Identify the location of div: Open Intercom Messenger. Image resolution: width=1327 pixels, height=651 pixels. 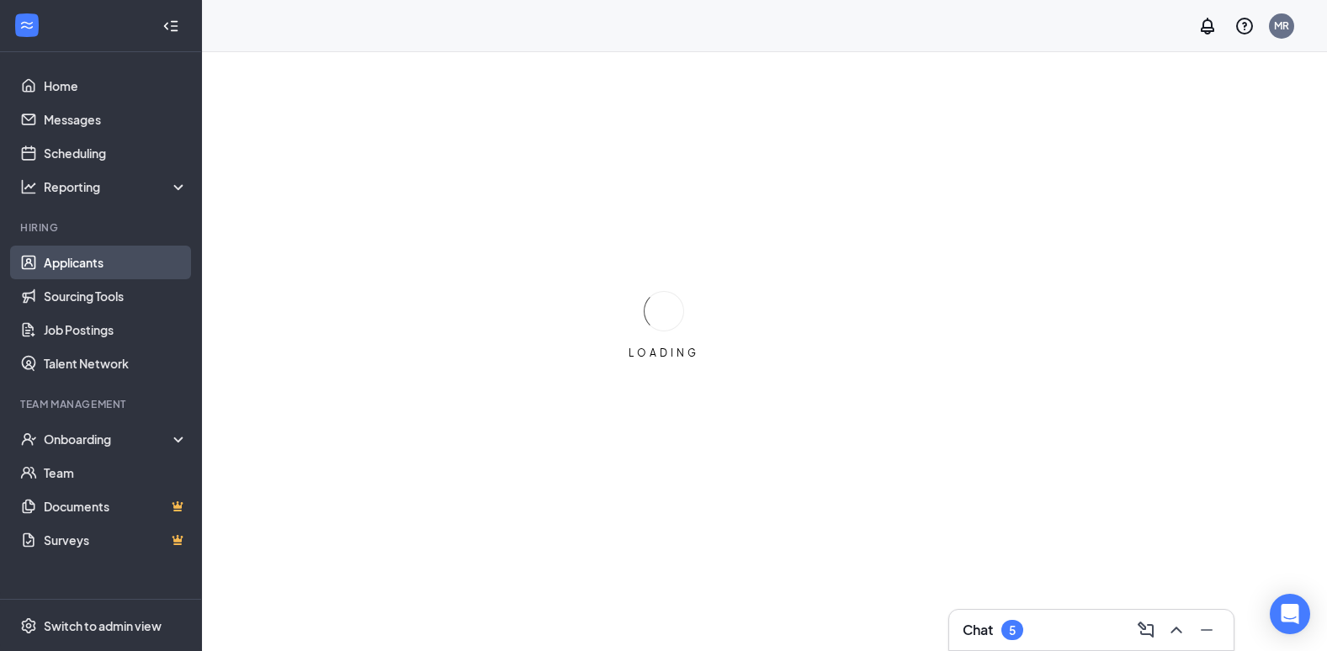
(1290, 614).